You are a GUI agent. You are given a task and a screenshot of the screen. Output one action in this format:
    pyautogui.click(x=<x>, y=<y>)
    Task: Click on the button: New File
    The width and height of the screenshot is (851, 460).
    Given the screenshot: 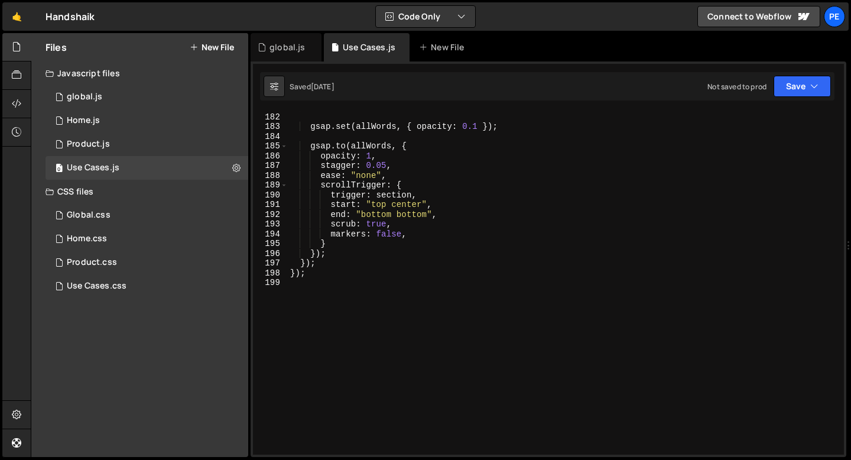 What is the action you would take?
    pyautogui.click(x=212, y=47)
    